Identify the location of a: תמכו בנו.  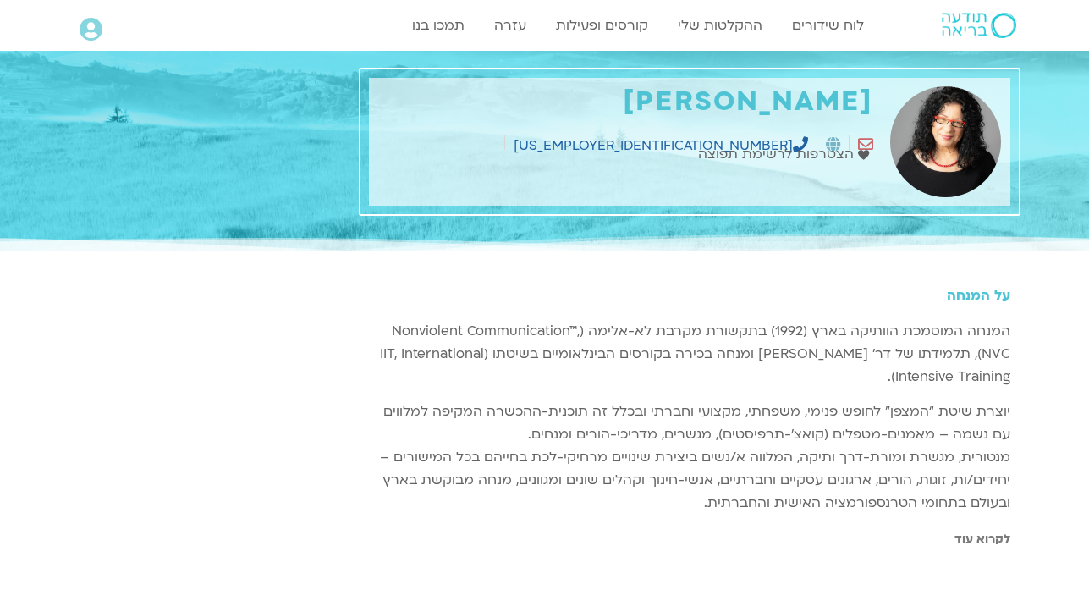
(438, 25).